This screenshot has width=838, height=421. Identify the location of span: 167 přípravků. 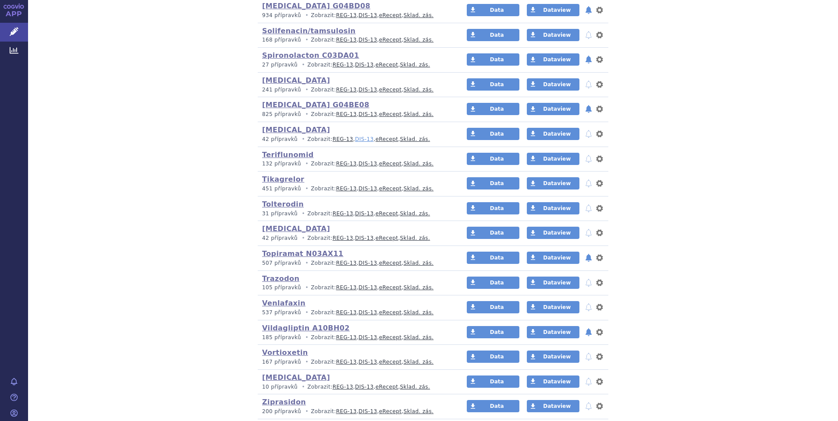
(281, 362).